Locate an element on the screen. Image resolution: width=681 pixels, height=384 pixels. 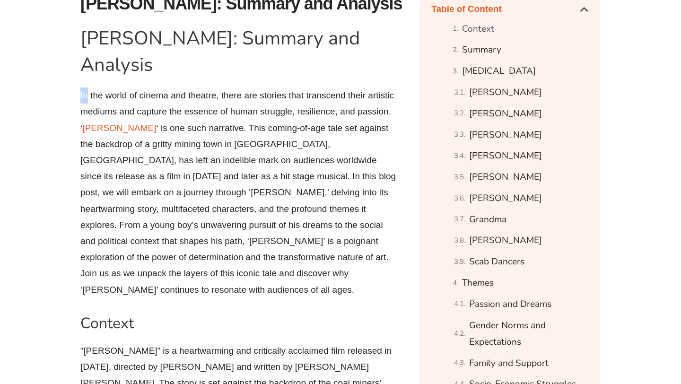
a: Grandma is located at coordinates (488, 219).